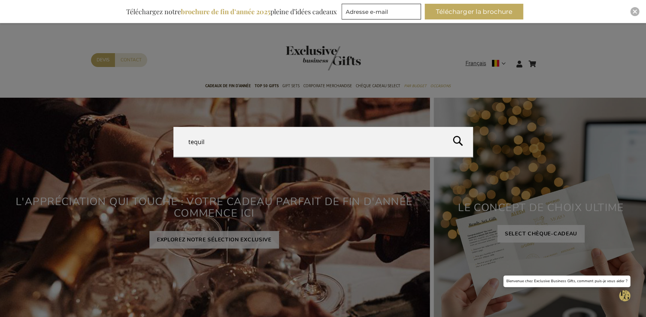 This screenshot has width=646, height=317. What do you see at coordinates (381, 12) in the screenshot?
I see `input: Adresse e-mail` at bounding box center [381, 12].